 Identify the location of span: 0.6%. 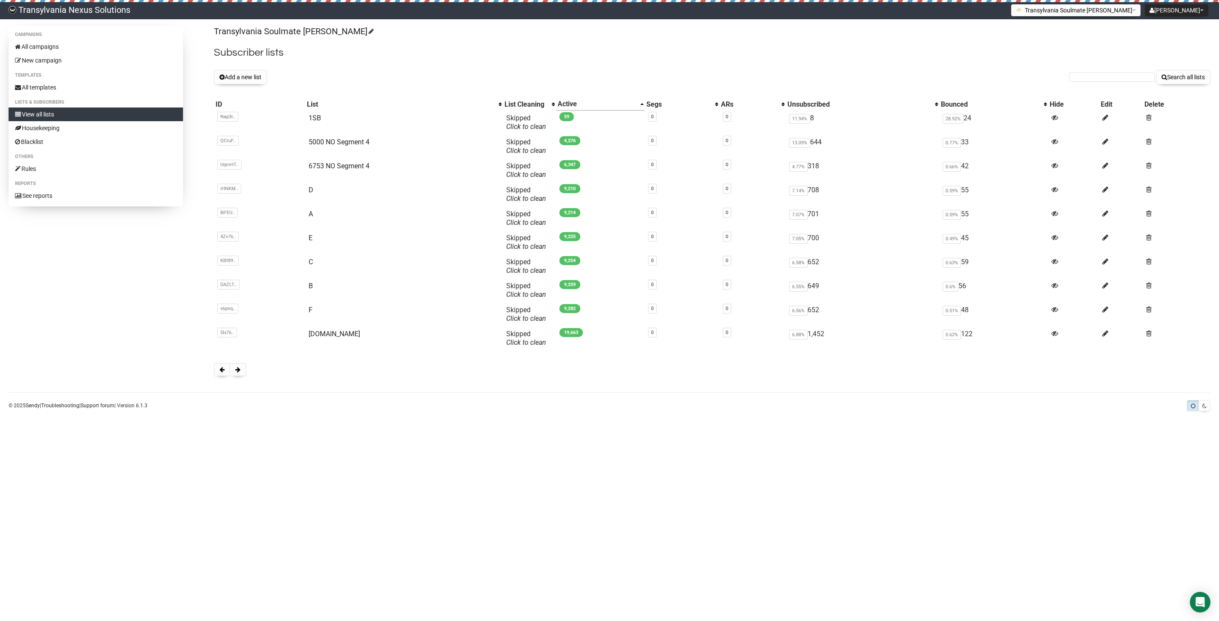
(950, 287).